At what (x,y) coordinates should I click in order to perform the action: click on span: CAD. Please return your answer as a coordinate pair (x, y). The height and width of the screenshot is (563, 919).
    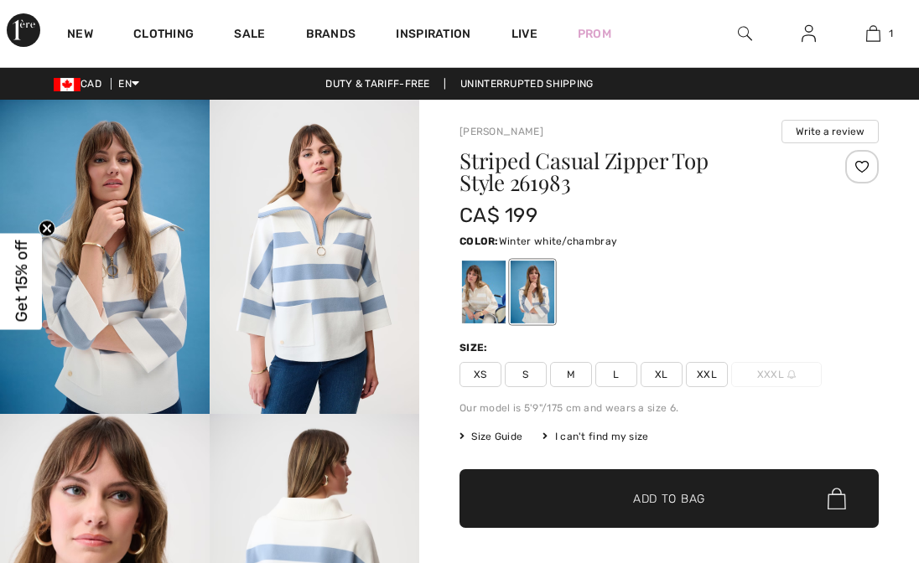
    Looking at the image, I should click on (80, 84).